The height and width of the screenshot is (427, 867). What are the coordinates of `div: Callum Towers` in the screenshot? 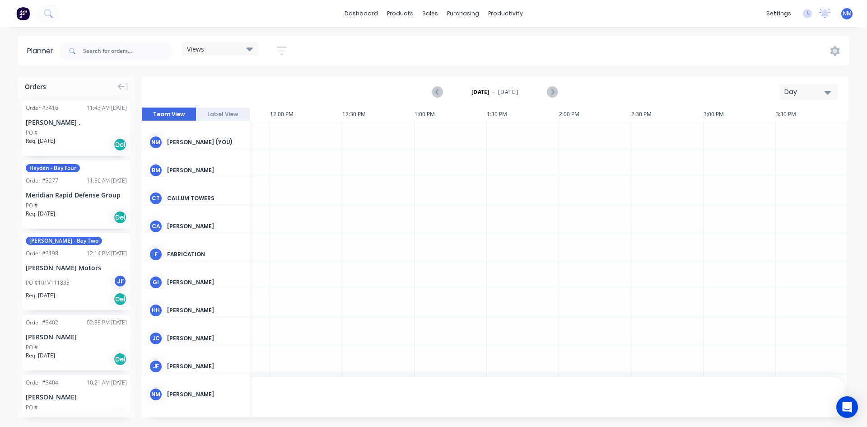 It's located at (205, 198).